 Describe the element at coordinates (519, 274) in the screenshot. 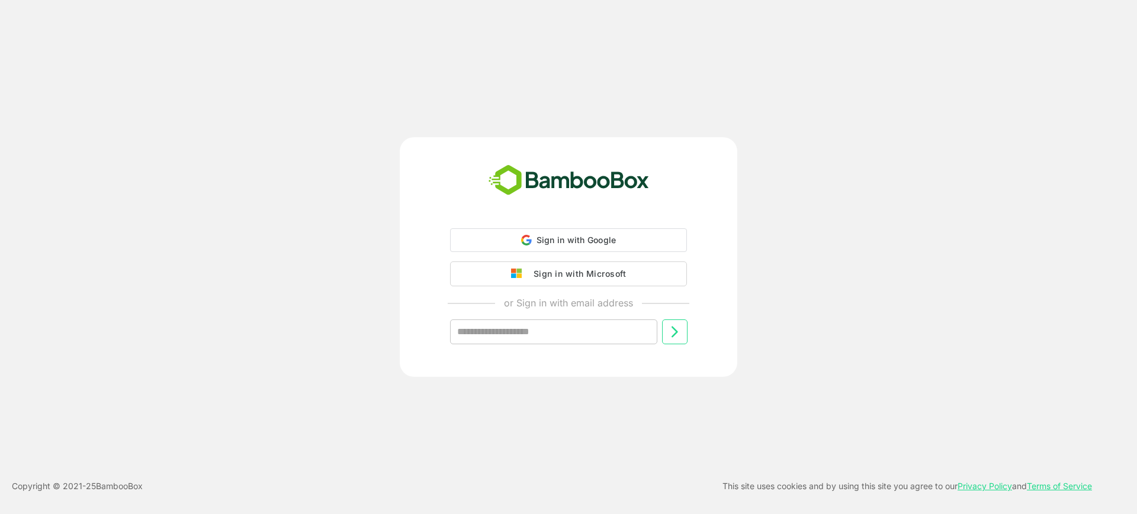

I see `img: google` at that location.